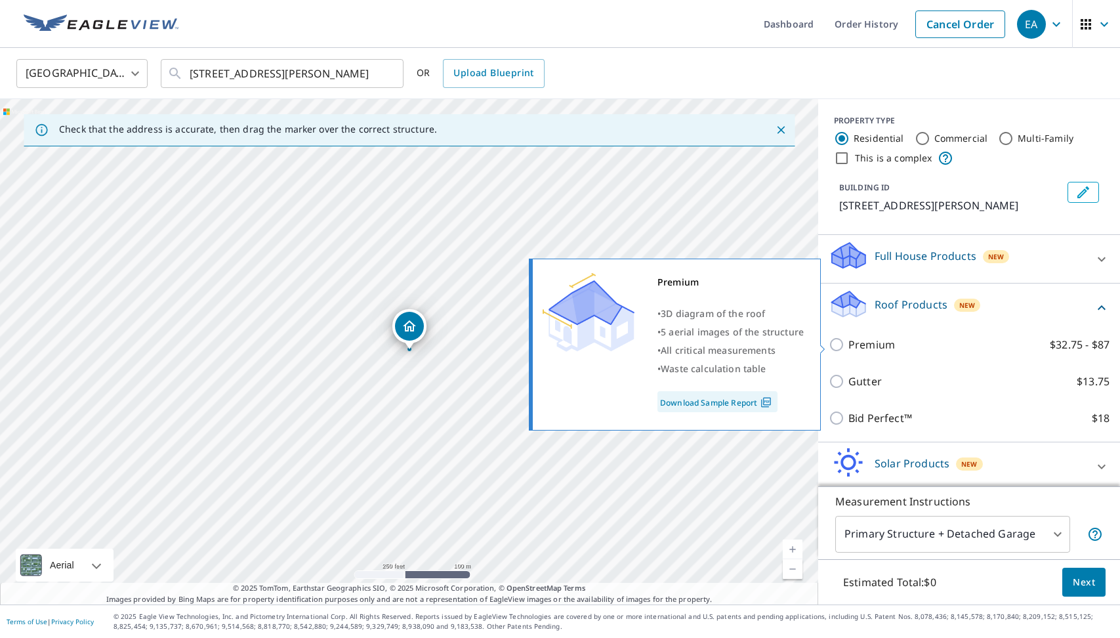  I want to click on button: Next, so click(1084, 582).